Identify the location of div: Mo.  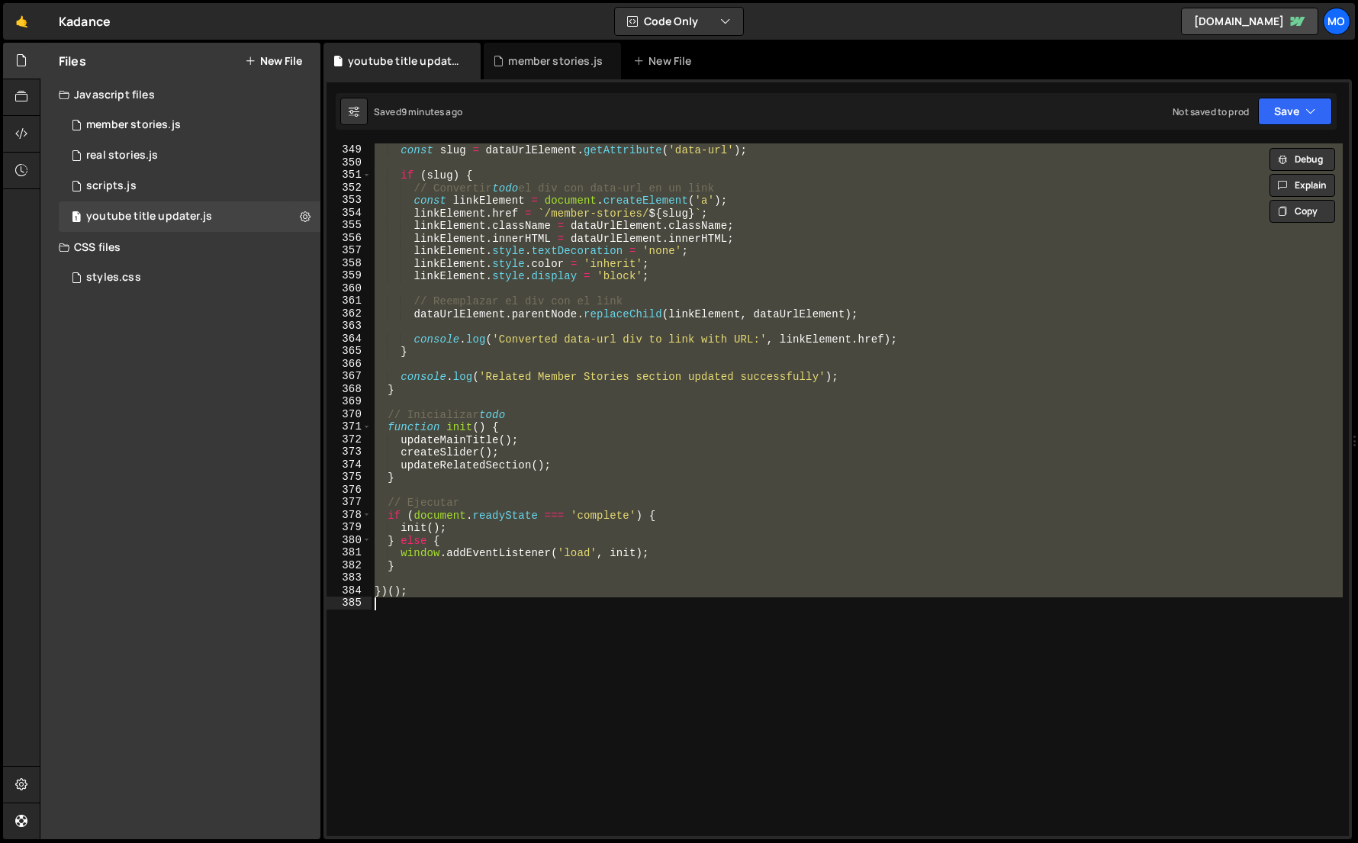
(1336, 21).